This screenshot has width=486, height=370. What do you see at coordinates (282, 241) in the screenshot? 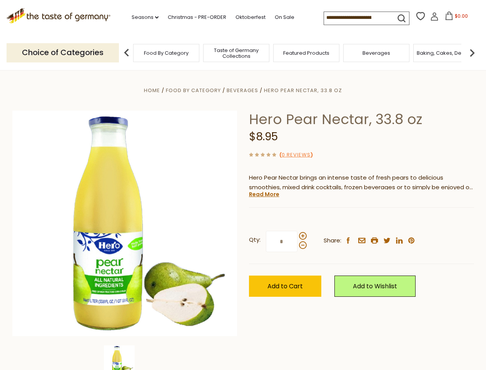
I see `input: Qty:` at bounding box center [282, 241].